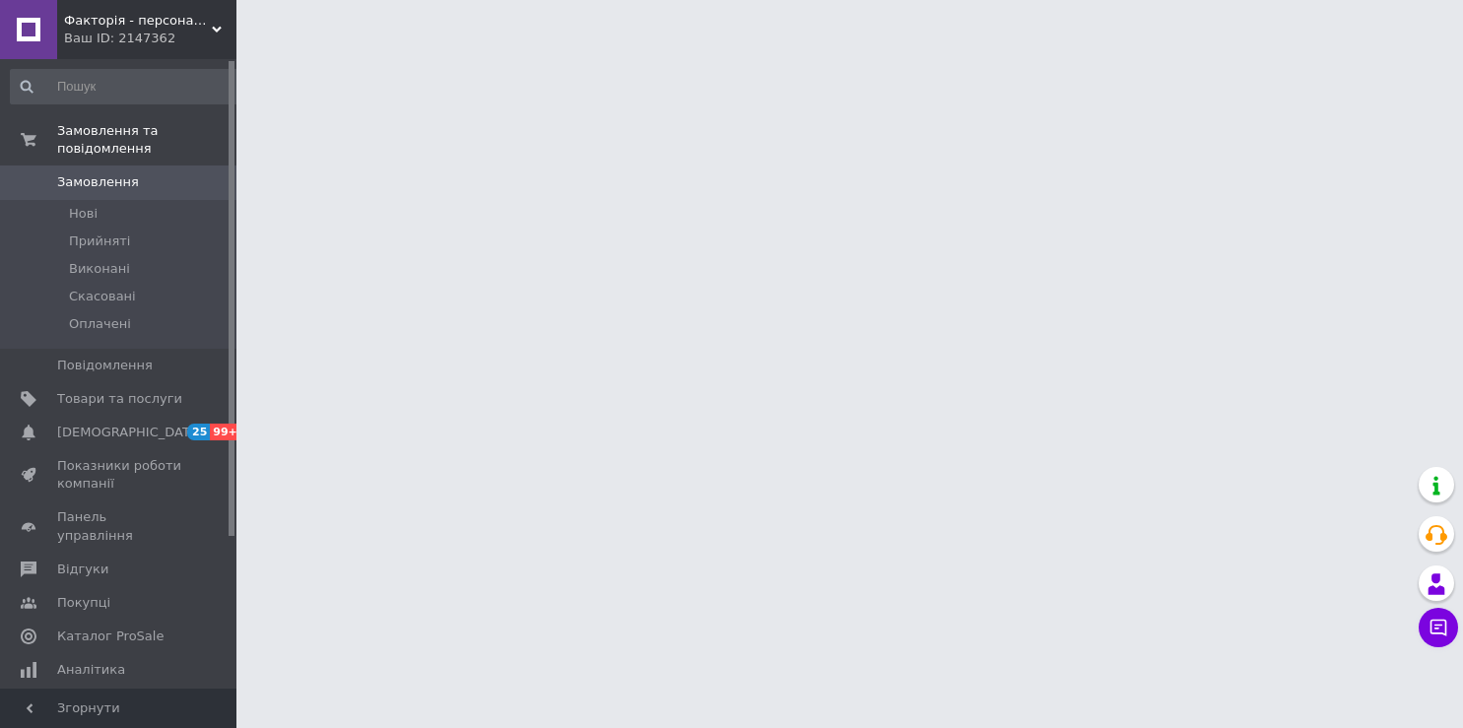 Image resolution: width=1463 pixels, height=728 pixels. What do you see at coordinates (98, 182) in the screenshot?
I see `span: Замовлення` at bounding box center [98, 182].